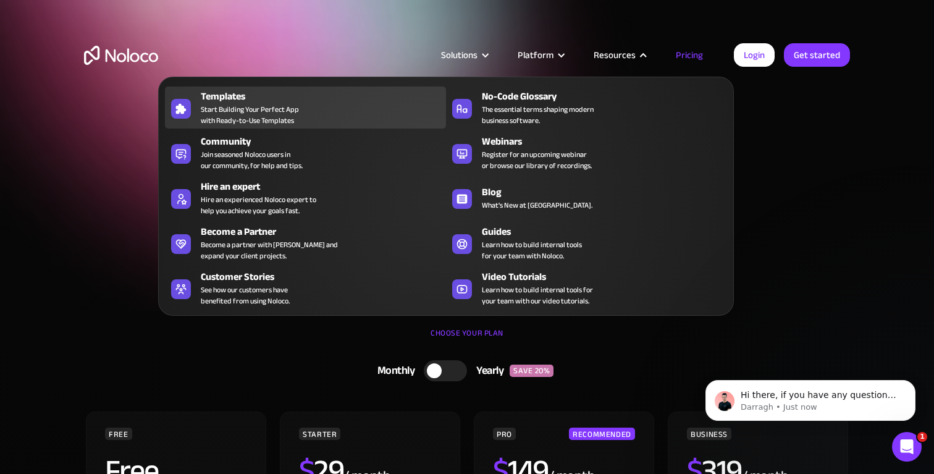  I want to click on a: home, so click(121, 55).